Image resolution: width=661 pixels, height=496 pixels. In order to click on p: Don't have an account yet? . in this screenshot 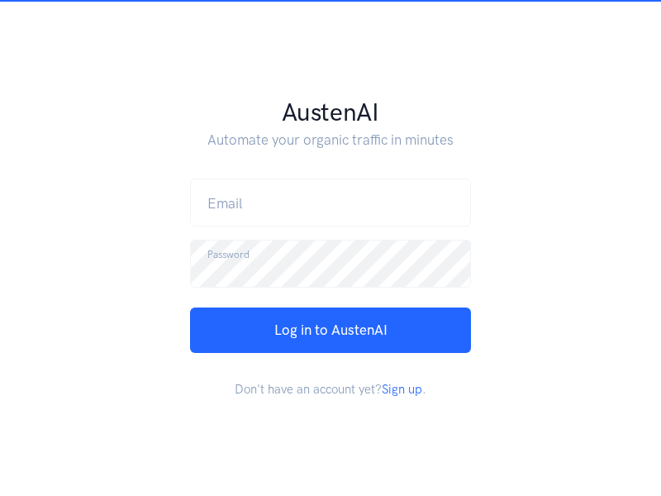, I will do `click(331, 389)`.